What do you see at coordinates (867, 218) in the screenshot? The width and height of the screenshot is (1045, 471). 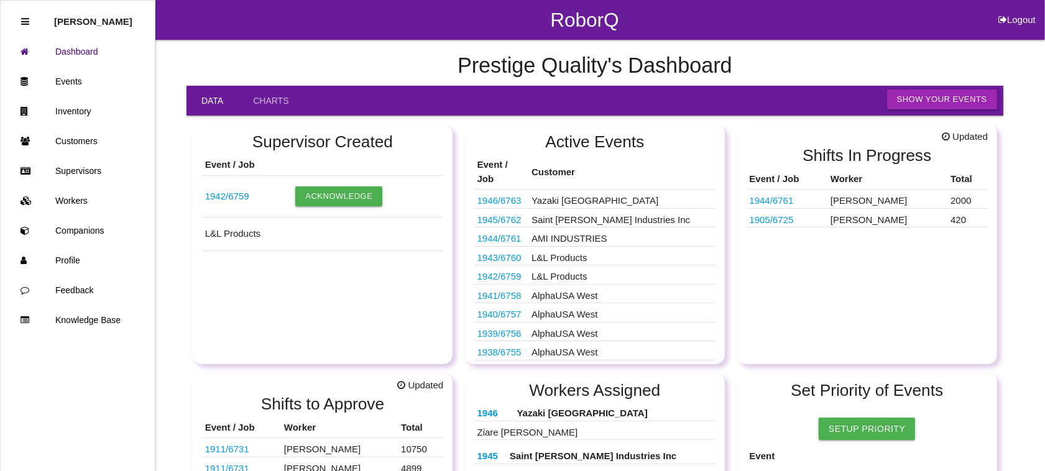 I see `tr: 10301666` at bounding box center [867, 218].